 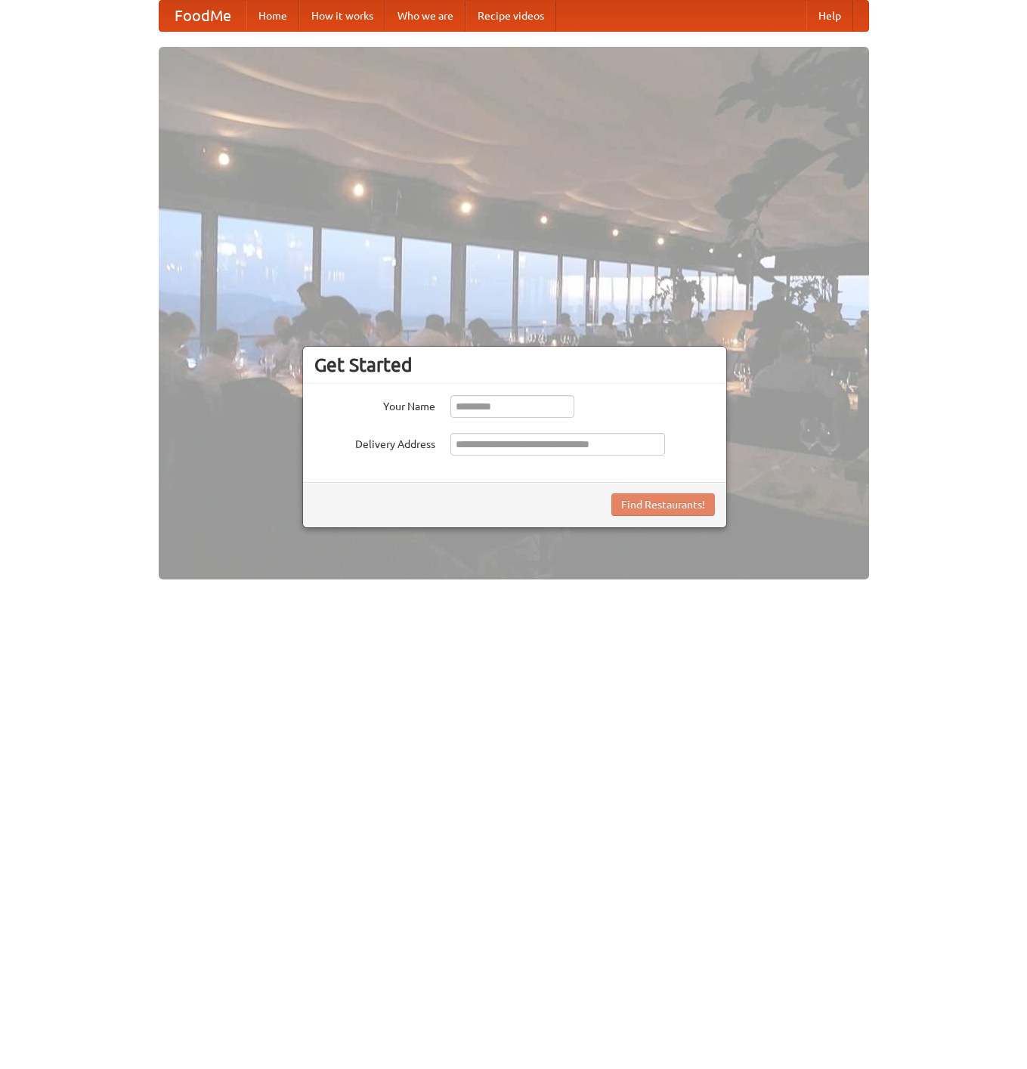 I want to click on label: Delivery Address, so click(x=375, y=442).